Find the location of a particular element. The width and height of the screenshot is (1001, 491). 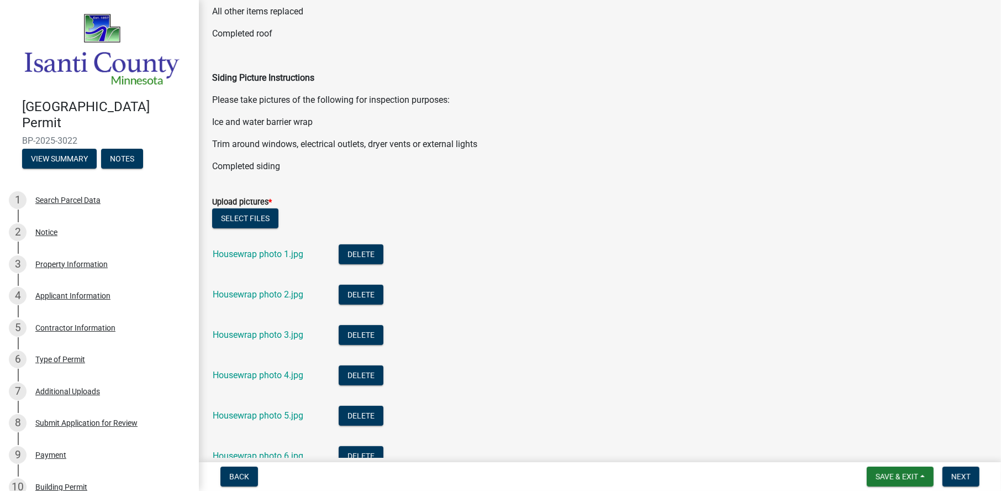

div: 3 is located at coordinates (18, 264).